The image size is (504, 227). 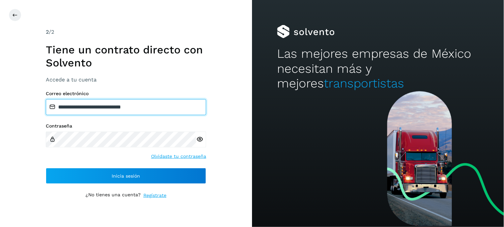 I want to click on span: 2, so click(x=47, y=32).